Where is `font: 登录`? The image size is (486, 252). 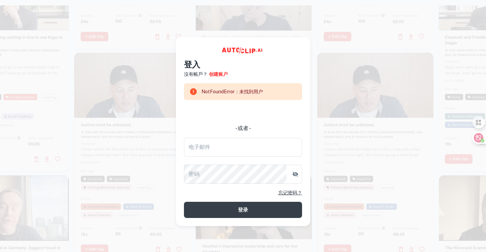 font: 登录 is located at coordinates (243, 210).